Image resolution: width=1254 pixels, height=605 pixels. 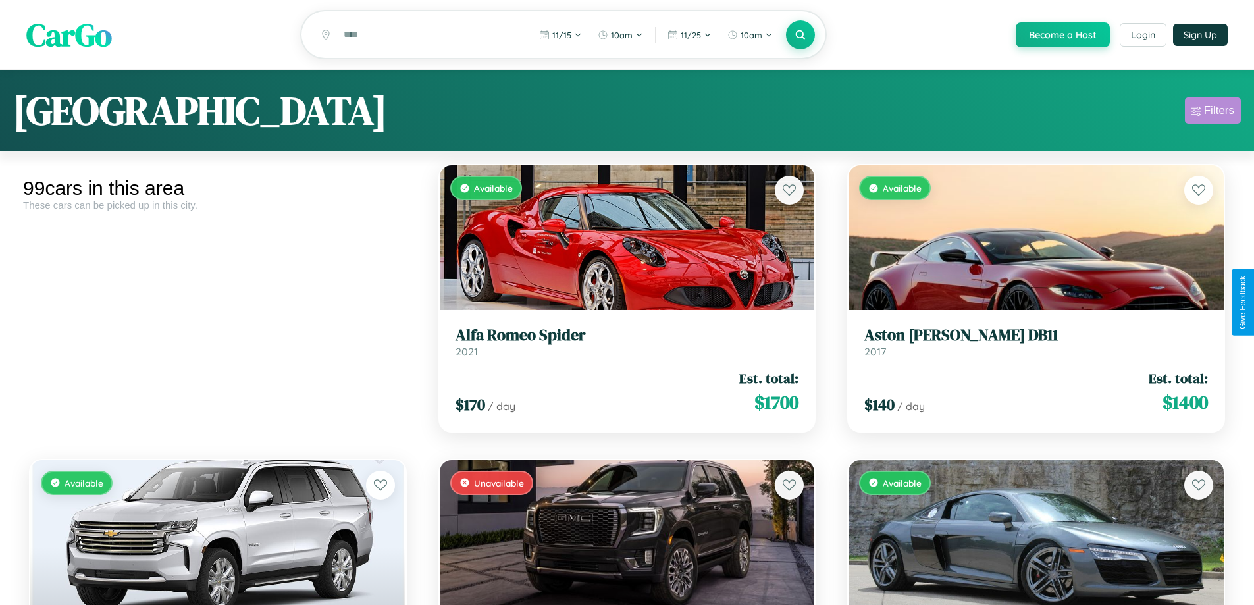 What do you see at coordinates (467, 352) in the screenshot?
I see `span: 2021` at bounding box center [467, 352].